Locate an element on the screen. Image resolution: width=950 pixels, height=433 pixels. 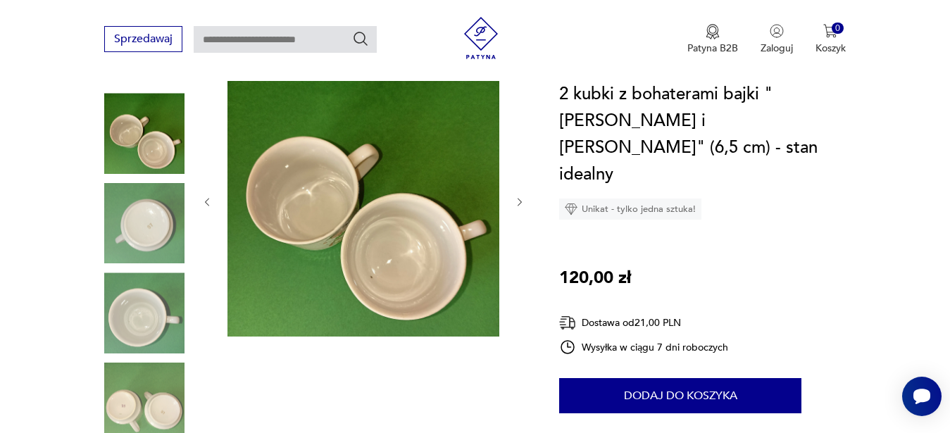
img: Ikonka użytkownika is located at coordinates (777, 31).